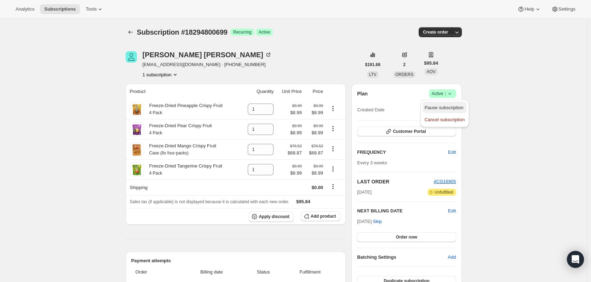  I want to click on span: Create order, so click(435, 32).